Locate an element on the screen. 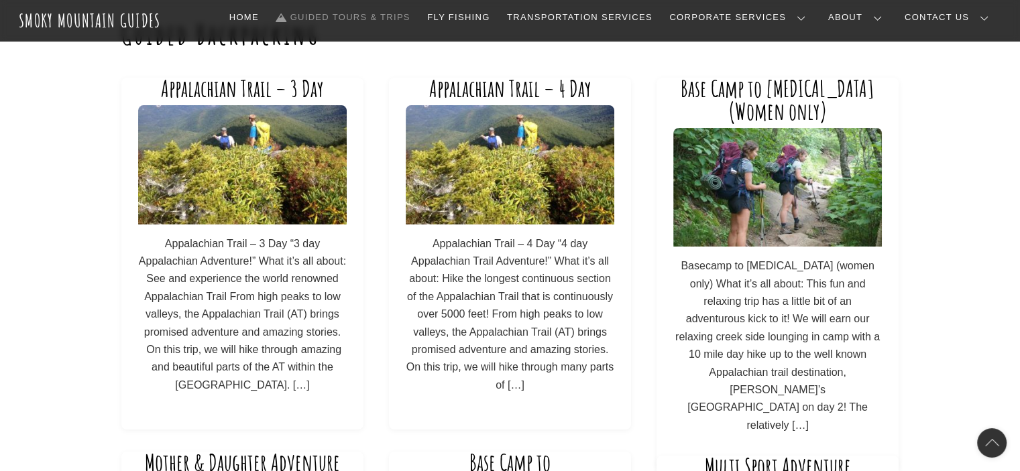 Image resolution: width=1020 pixels, height=471 pixels. a: Fly Fishing is located at coordinates (458, 17).